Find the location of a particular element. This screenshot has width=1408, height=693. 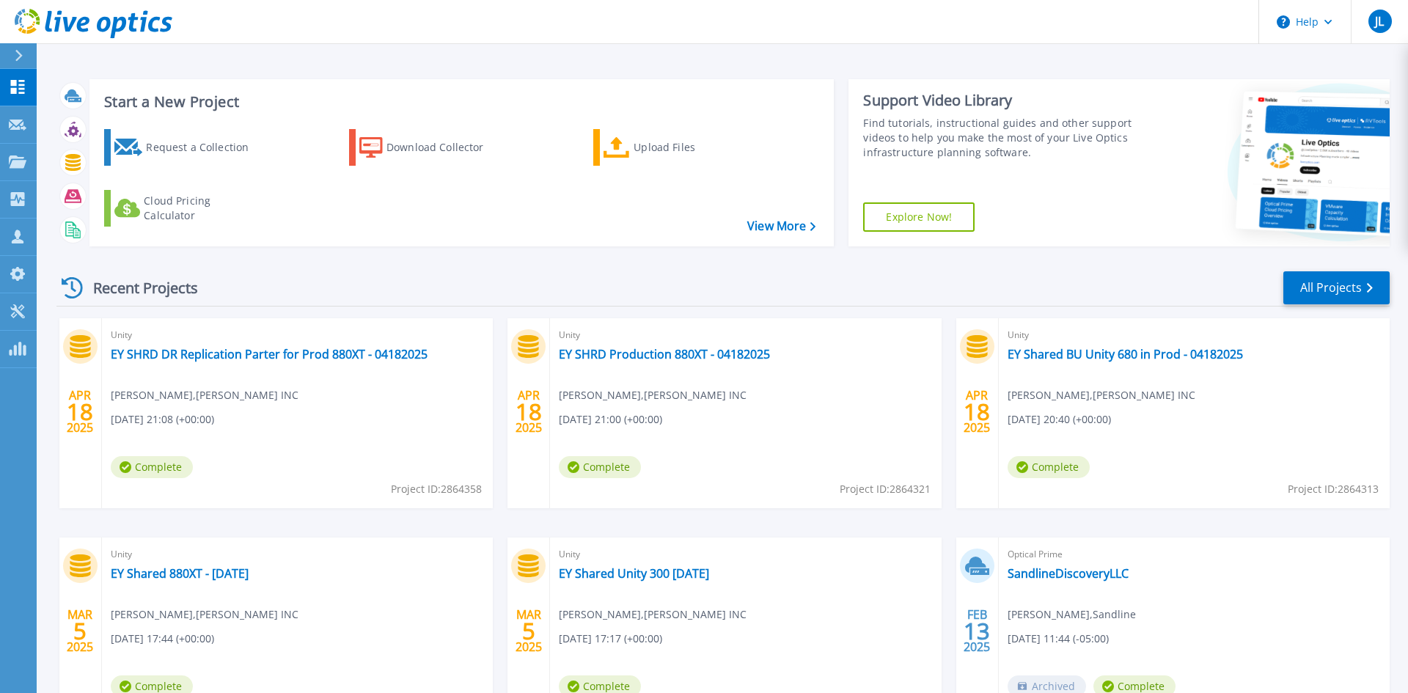

div: Support Video Library is located at coordinates (1001, 100).